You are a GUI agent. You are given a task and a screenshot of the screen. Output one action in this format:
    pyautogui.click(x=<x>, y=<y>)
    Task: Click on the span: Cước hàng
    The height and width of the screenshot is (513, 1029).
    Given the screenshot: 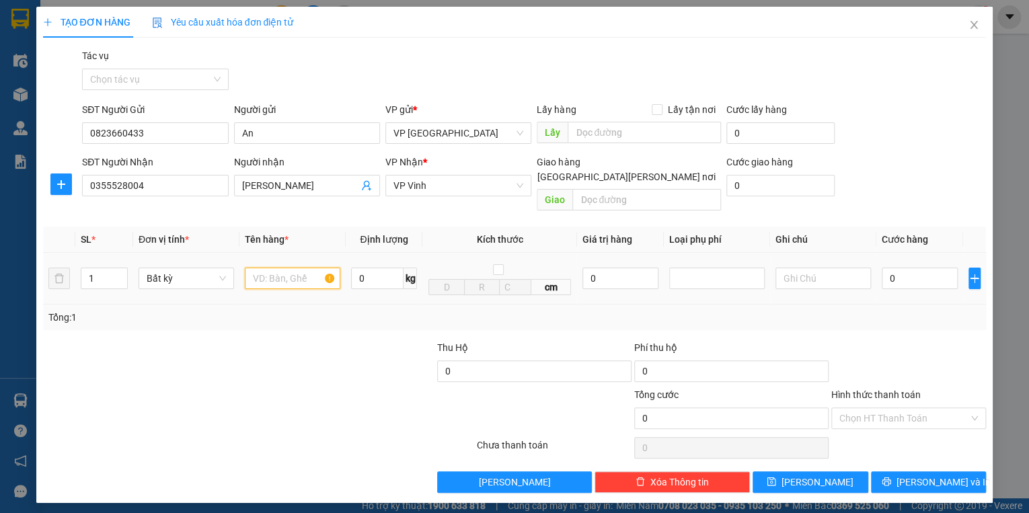 What is the action you would take?
    pyautogui.click(x=905, y=240)
    